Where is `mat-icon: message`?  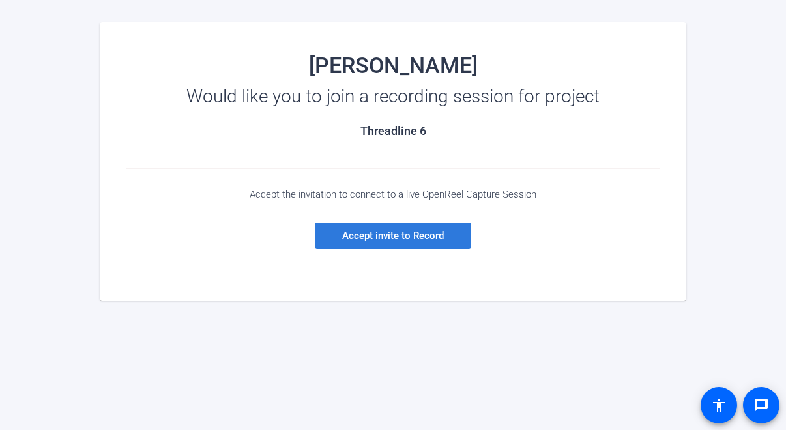 mat-icon: message is located at coordinates (762, 405).